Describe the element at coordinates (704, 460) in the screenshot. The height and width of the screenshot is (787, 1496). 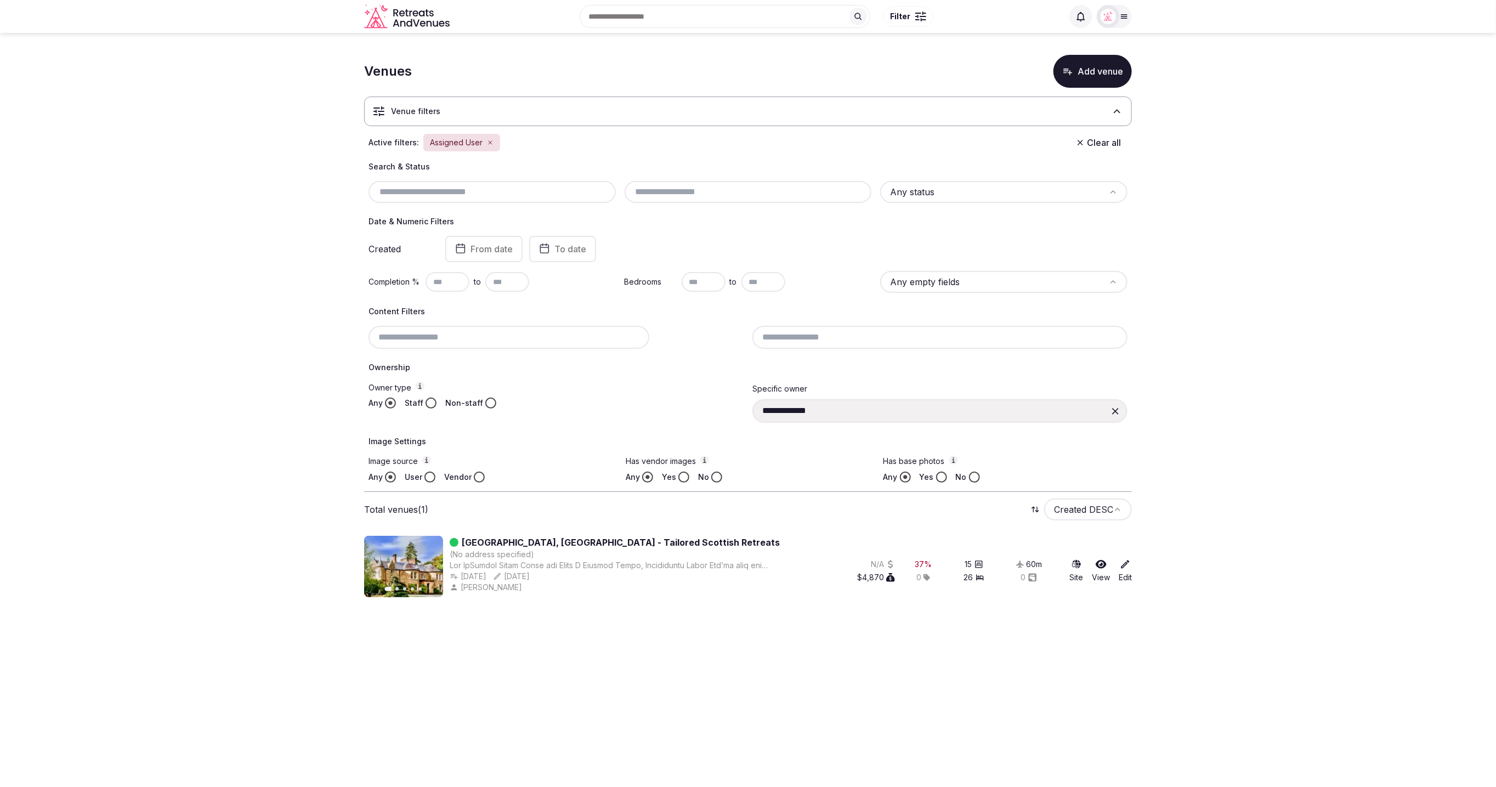
I see `button: Has vendor images` at that location.